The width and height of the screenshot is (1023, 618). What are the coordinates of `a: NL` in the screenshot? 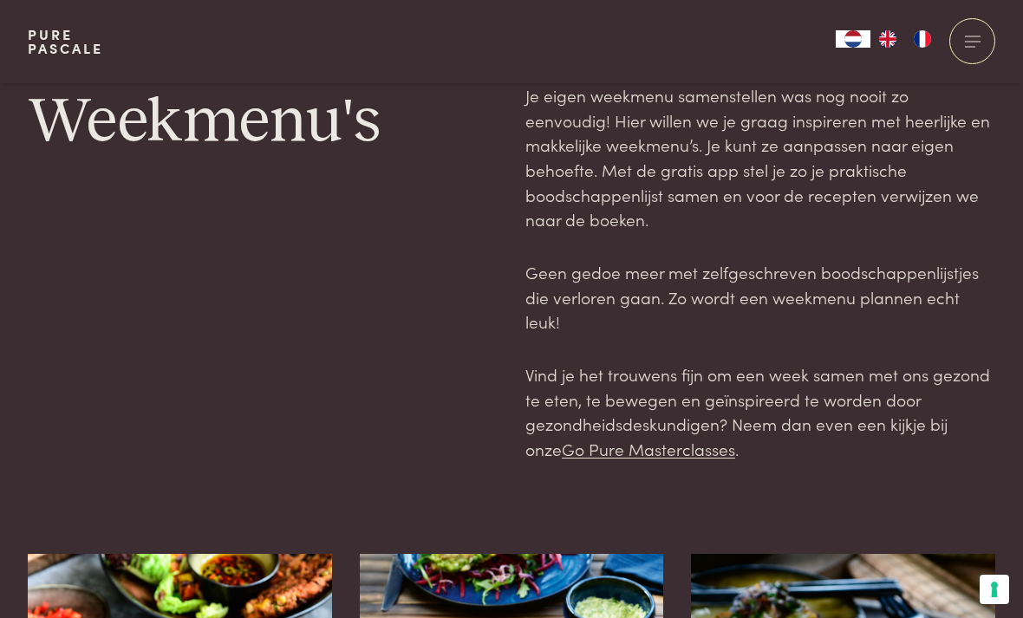 It's located at (853, 39).